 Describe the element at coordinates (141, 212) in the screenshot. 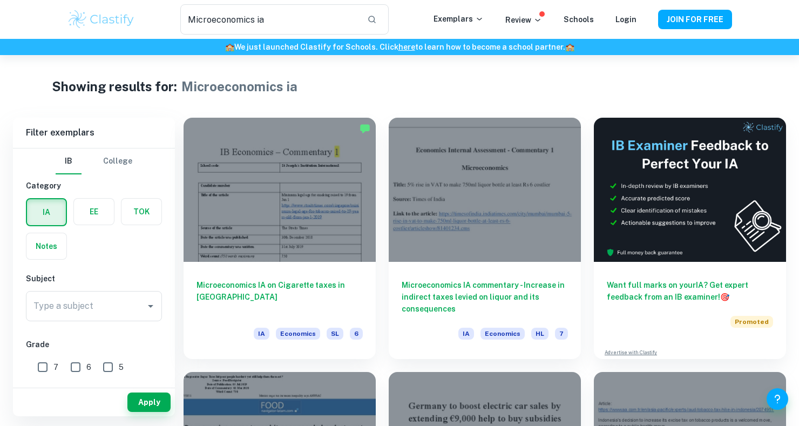

I see `button: TOK` at that location.